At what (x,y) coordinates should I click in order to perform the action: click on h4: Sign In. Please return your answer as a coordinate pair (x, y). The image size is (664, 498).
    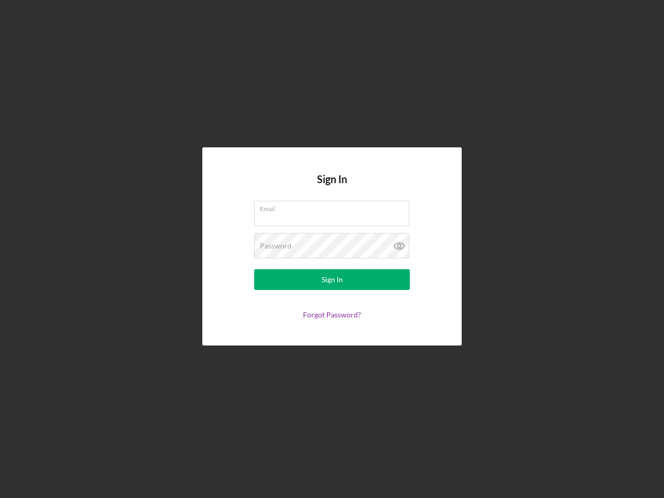
    Looking at the image, I should click on (332, 187).